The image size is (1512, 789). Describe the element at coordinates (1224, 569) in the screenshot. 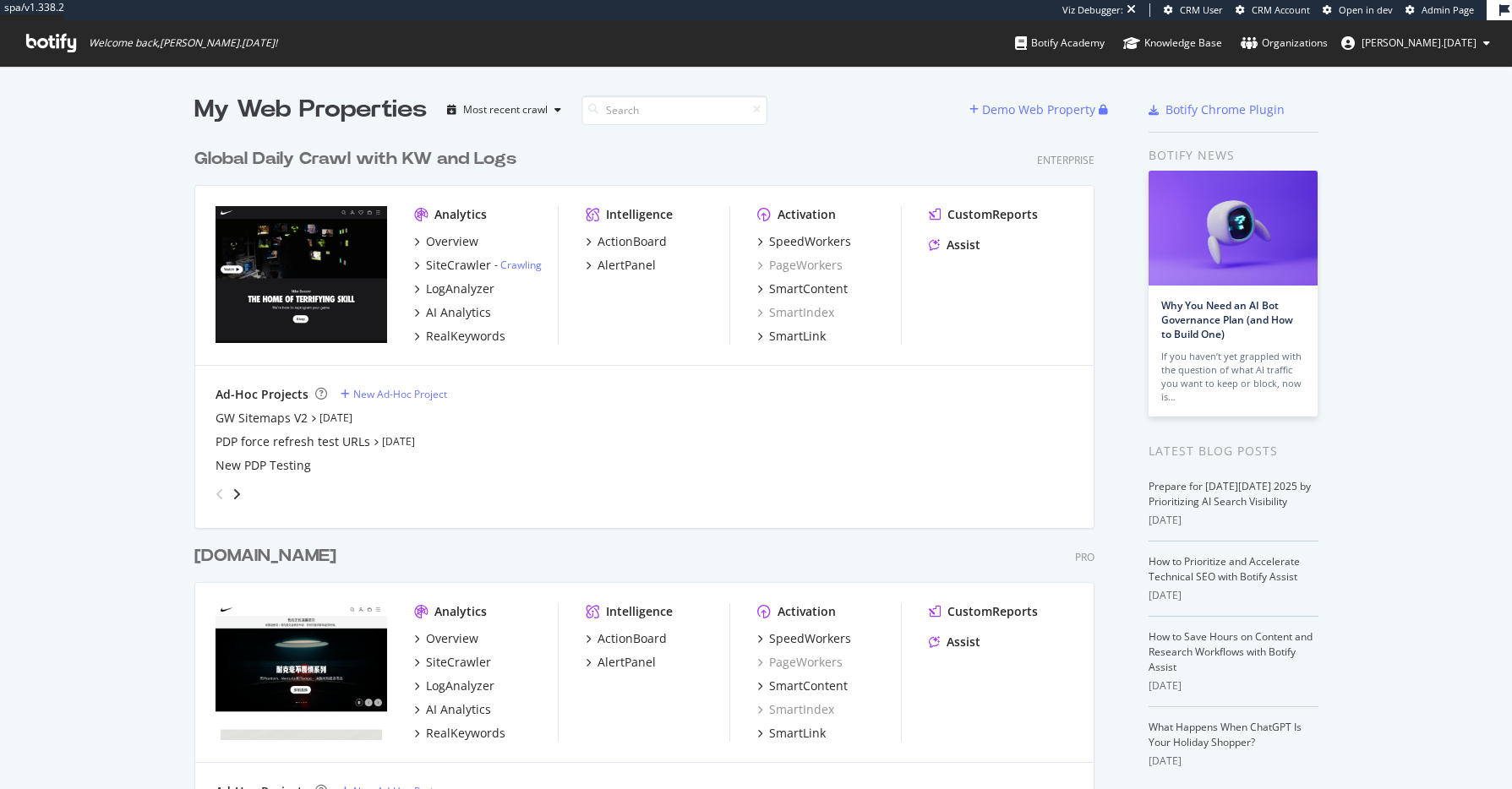

I see `a: How to Prioritize and Accelerate Technical SEO with Botify Assist` at that location.